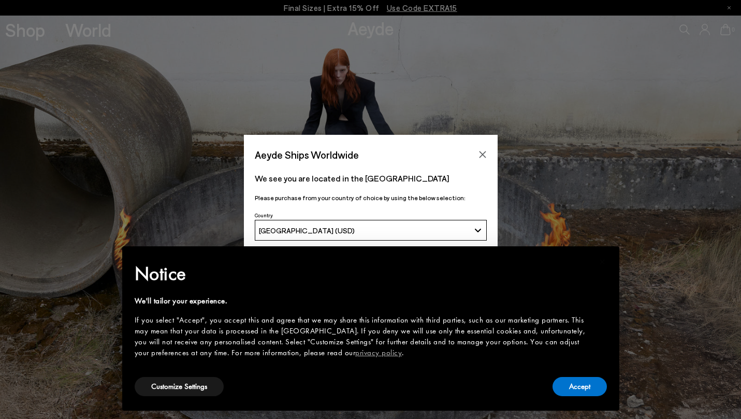 This screenshot has height=419, width=741. What do you see at coordinates (363, 301) in the screenshot?
I see `div: We'll tailor your experience.` at bounding box center [363, 301].